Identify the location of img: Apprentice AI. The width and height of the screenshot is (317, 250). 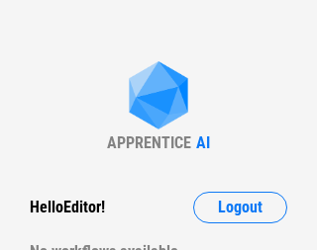
(158, 97).